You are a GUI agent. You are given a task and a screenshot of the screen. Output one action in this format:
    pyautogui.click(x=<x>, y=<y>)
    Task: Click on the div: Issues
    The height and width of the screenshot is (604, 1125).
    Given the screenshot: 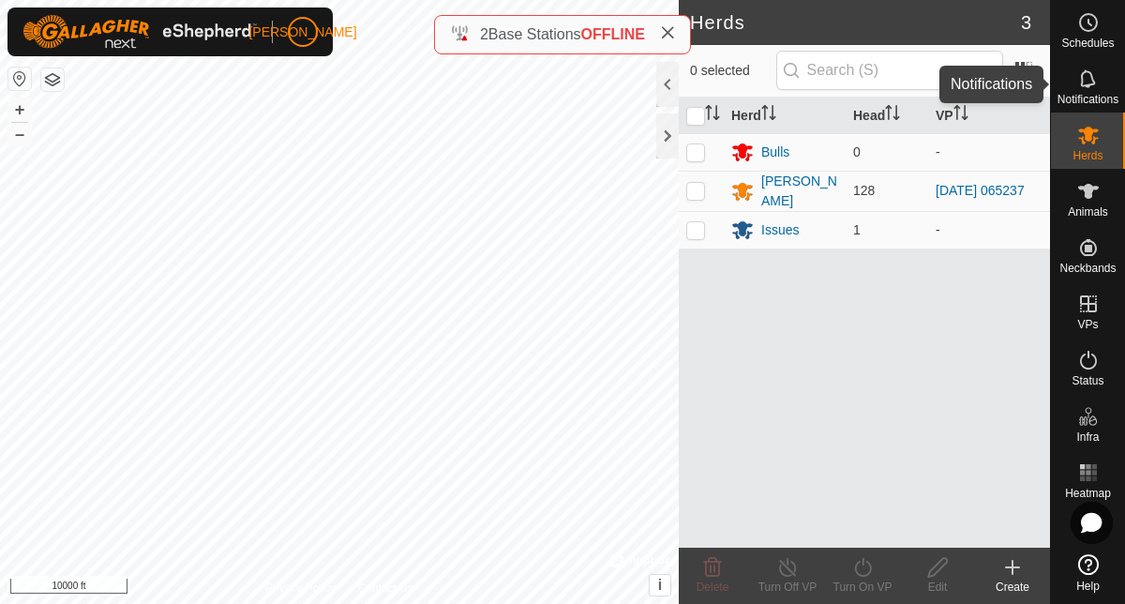 What is the action you would take?
    pyautogui.click(x=780, y=230)
    